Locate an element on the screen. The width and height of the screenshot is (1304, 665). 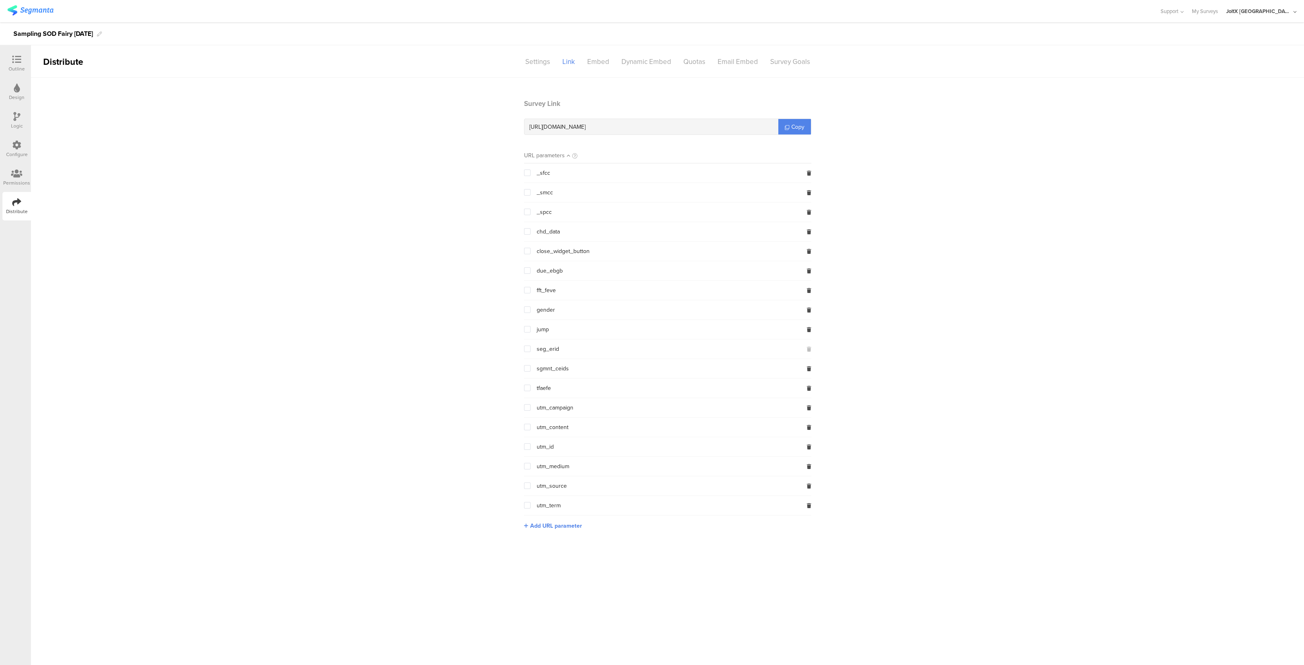
div: Link is located at coordinates (568, 62).